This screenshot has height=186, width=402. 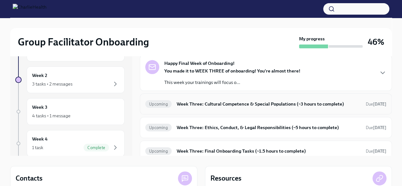 I want to click on div: 3 tasks • 2 messages, so click(x=52, y=84).